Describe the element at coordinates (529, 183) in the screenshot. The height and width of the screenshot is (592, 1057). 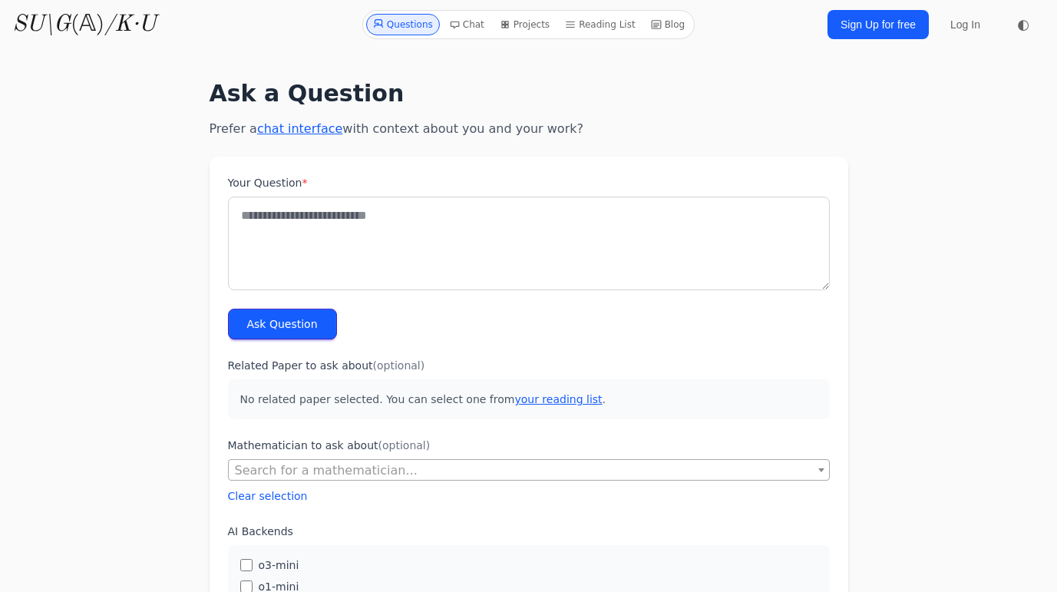
I see `label: Your Question` at that location.